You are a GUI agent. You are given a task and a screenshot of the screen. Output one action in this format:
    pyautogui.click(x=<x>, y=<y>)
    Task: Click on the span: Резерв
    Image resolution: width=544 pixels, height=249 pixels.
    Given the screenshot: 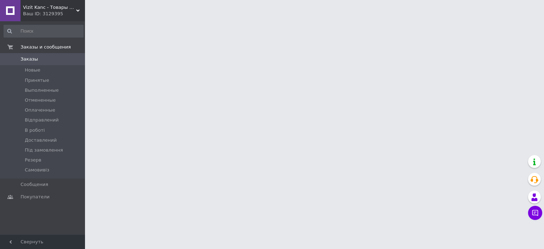 What is the action you would take?
    pyautogui.click(x=33, y=160)
    